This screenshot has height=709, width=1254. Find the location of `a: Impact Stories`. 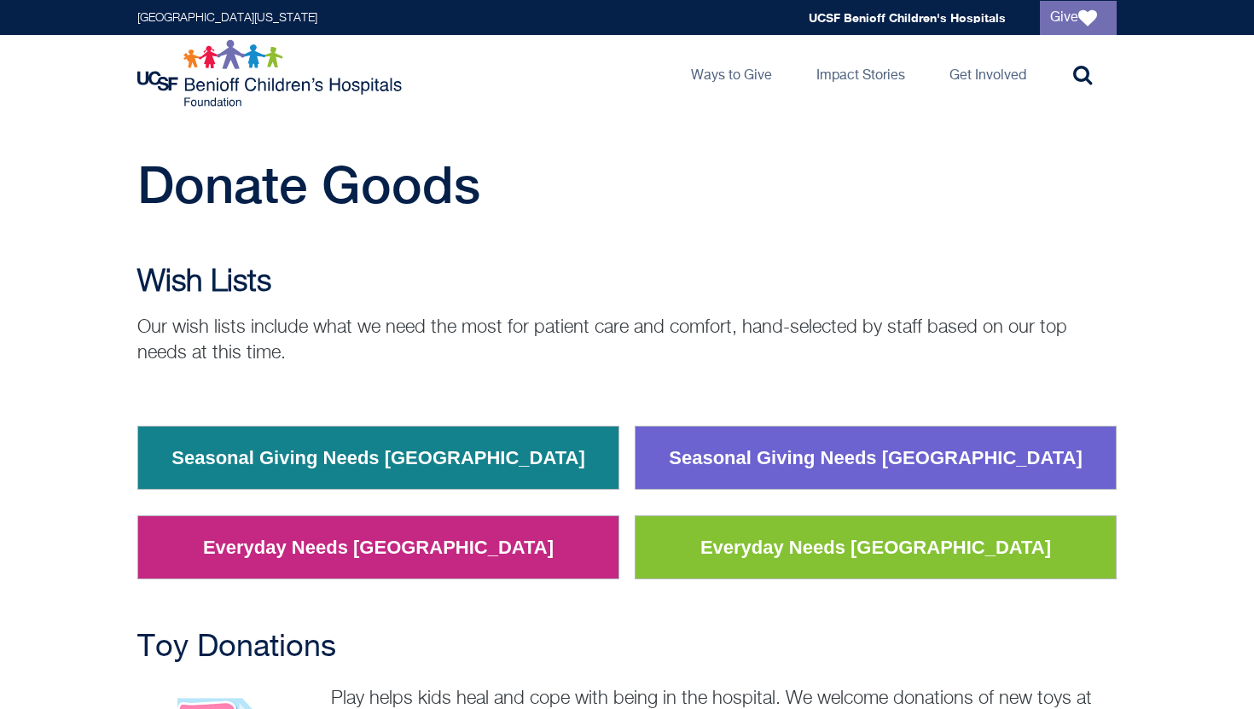

a: Impact Stories is located at coordinates (861, 73).